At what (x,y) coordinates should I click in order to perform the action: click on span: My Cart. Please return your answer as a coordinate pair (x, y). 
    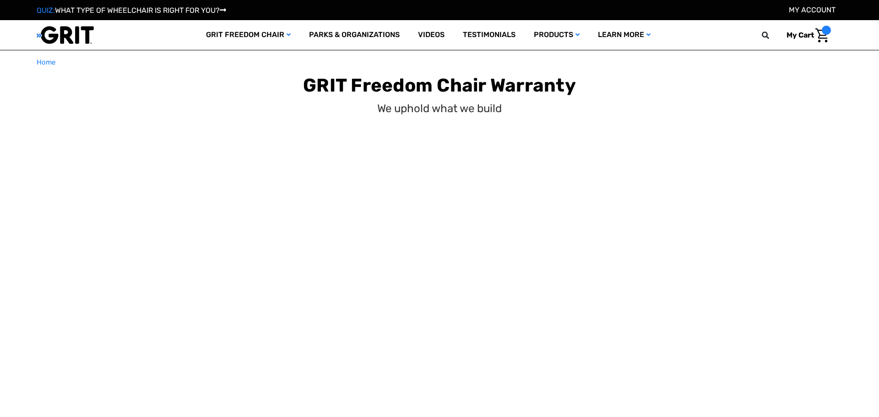
    Looking at the image, I should click on (801, 35).